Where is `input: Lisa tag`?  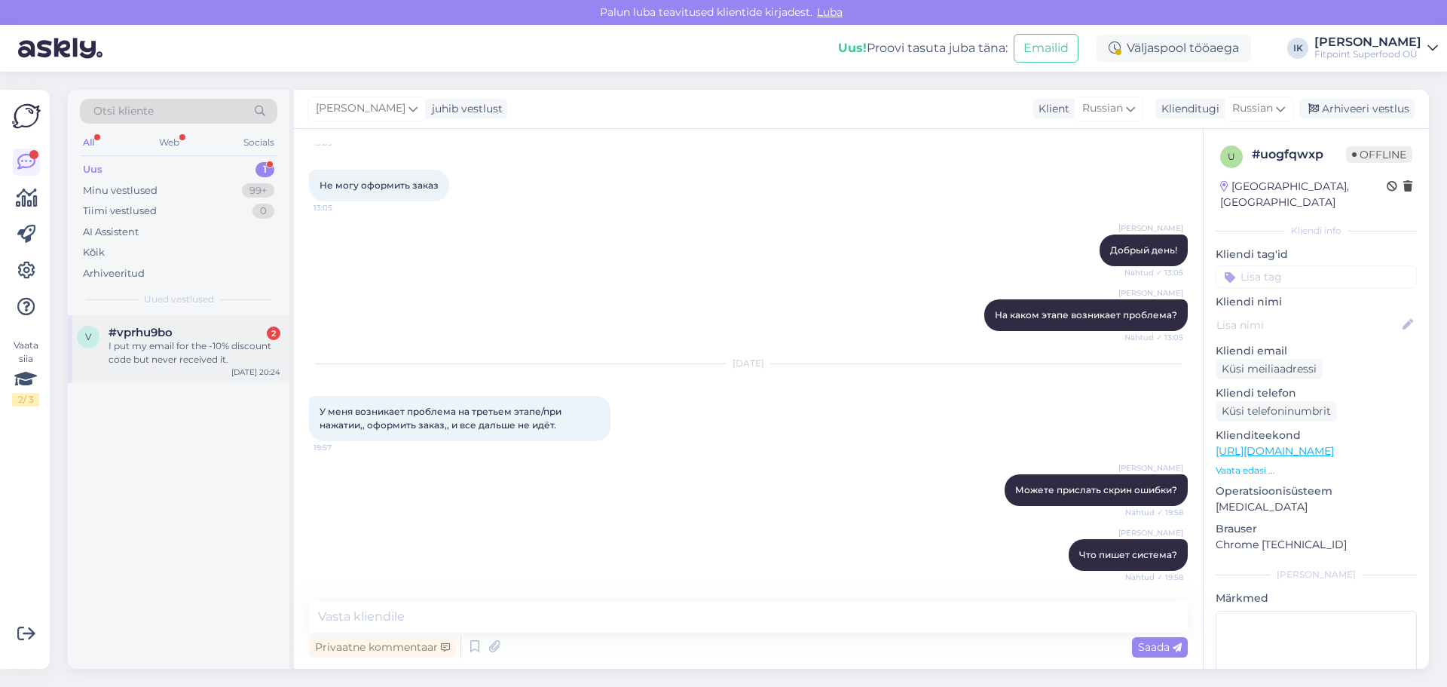 input: Lisa tag is located at coordinates (1316, 277).